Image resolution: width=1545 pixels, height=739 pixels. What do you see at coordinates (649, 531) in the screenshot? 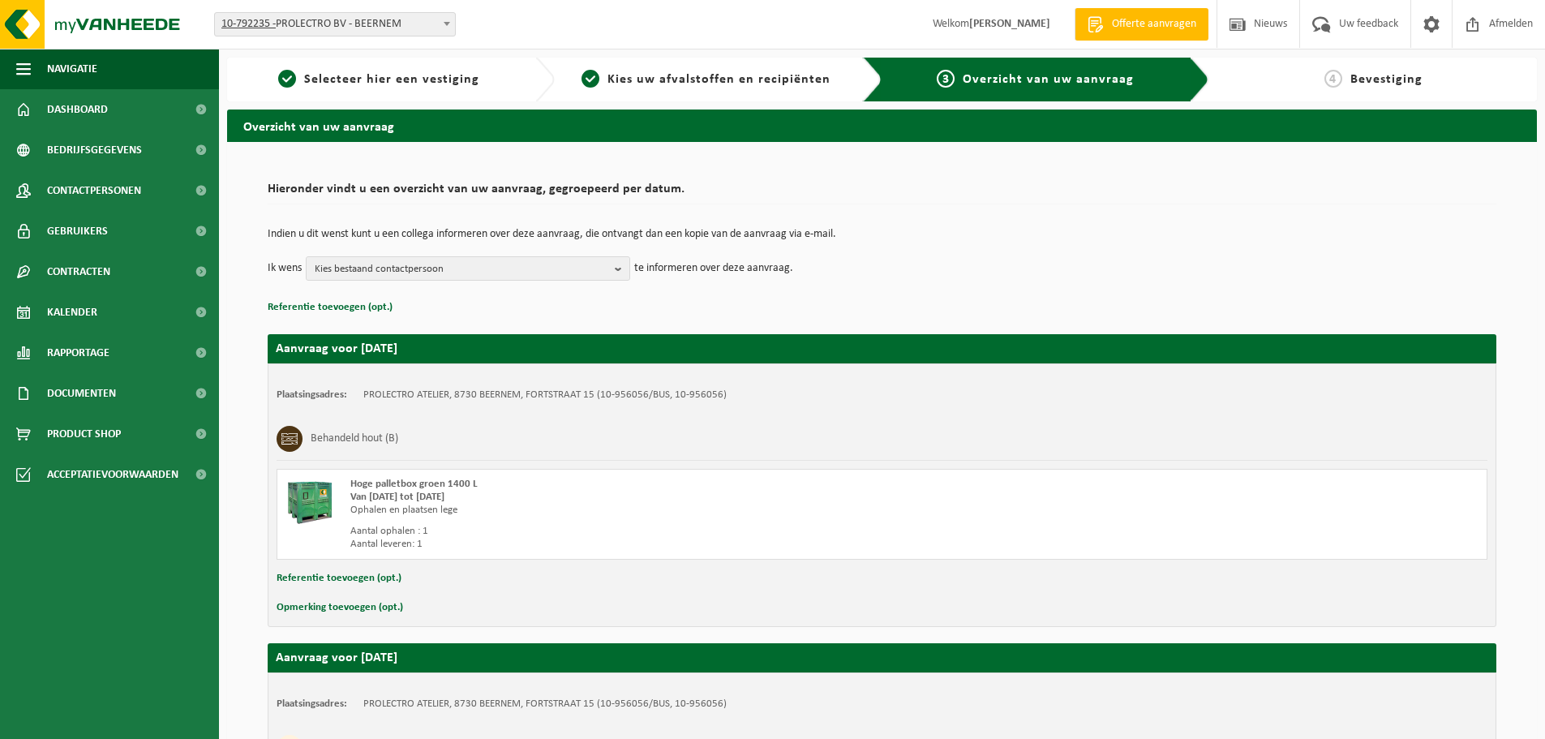
I see `div: Aantal ophalen : 1` at bounding box center [649, 531].